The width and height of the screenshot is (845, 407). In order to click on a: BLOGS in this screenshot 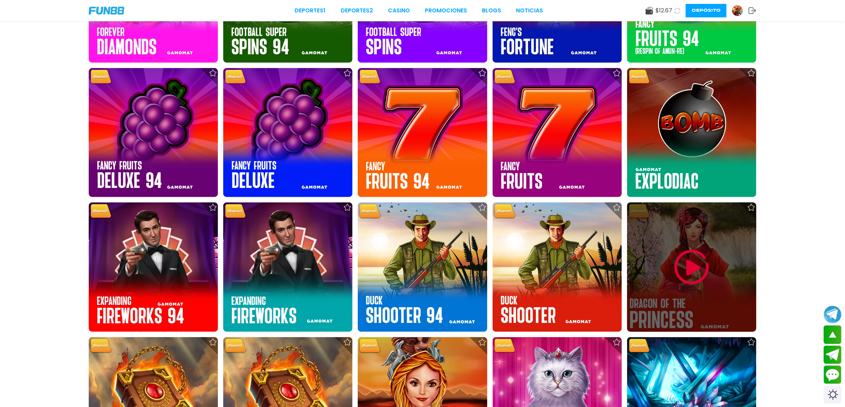, I will do `click(491, 11)`.